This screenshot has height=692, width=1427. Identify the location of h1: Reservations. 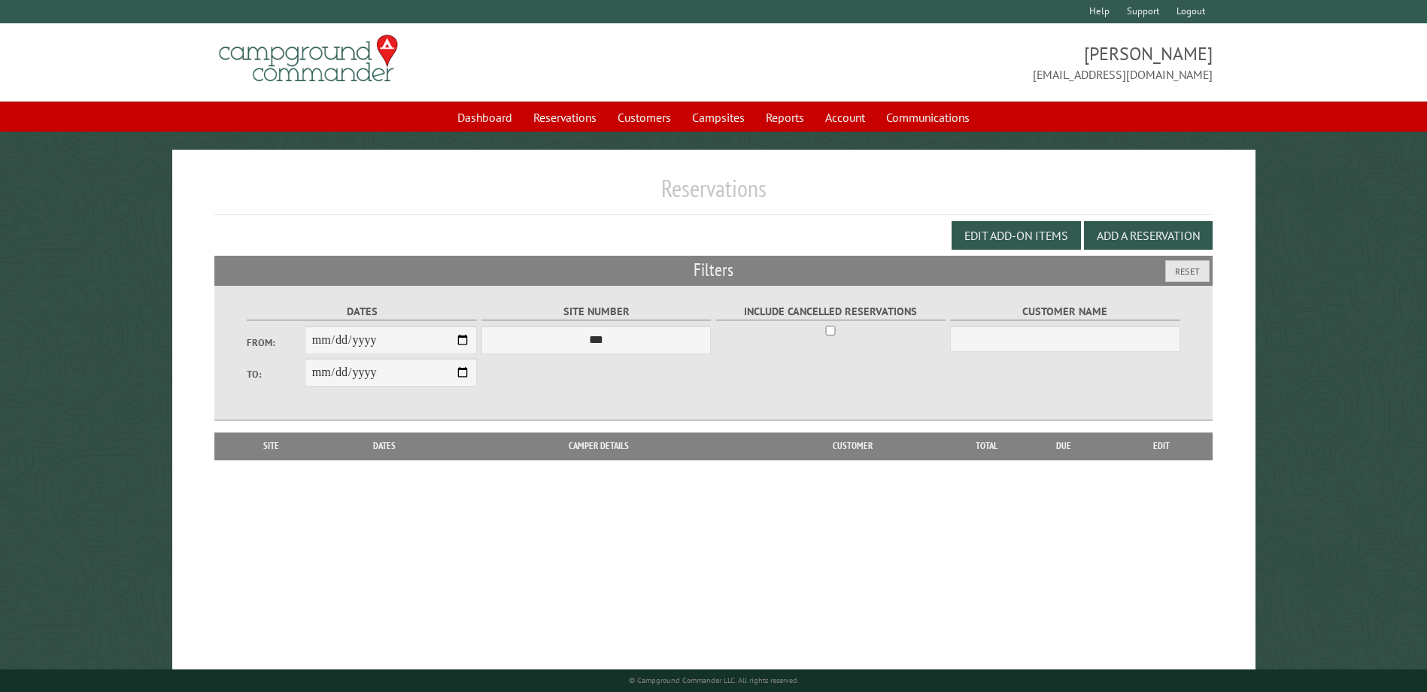
(713, 194).